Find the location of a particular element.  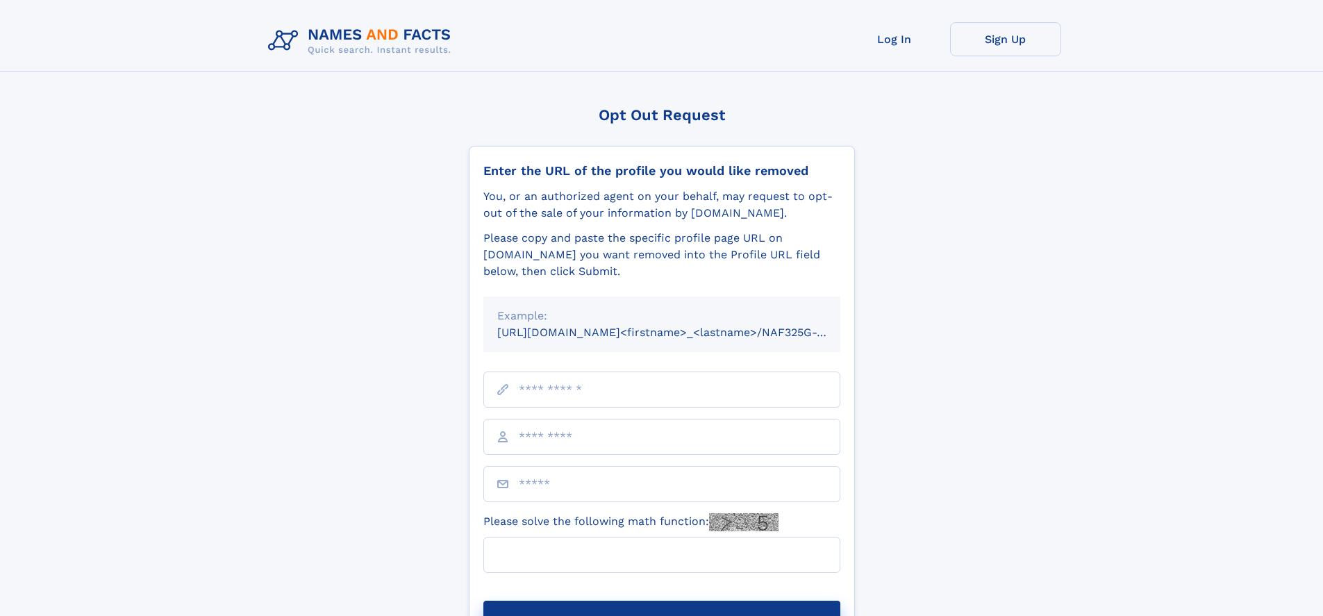

div: Enter the URL of the profile you would like removed is located at coordinates (662, 171).